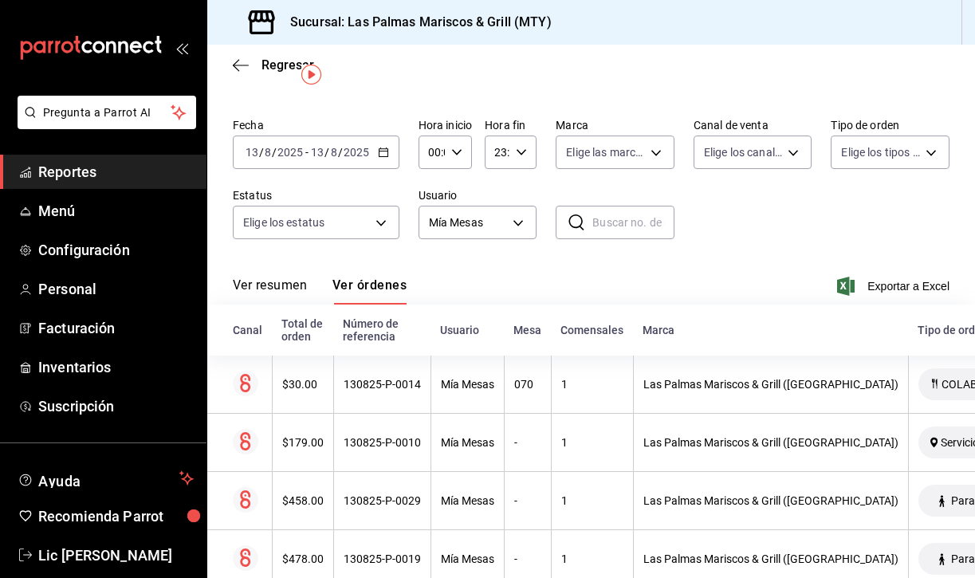 This screenshot has width=975, height=578. What do you see at coordinates (633, 222) in the screenshot?
I see `input: Buscar no. de referencia` at bounding box center [633, 222].